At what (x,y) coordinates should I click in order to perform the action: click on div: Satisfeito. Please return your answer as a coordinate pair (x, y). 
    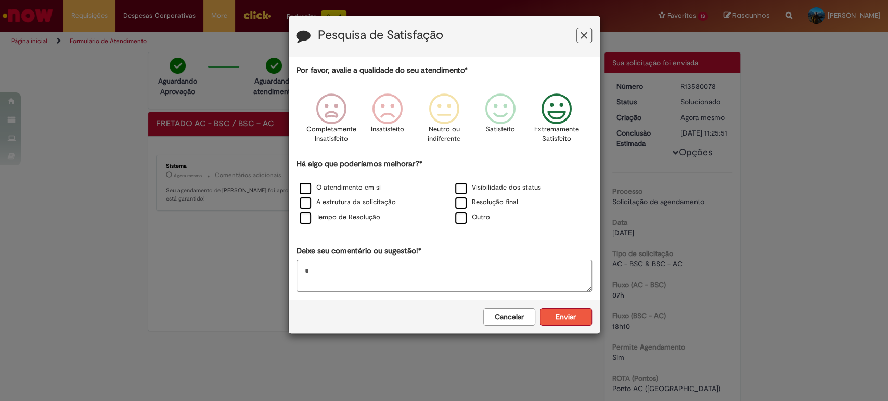
    Looking at the image, I should click on (500, 121).